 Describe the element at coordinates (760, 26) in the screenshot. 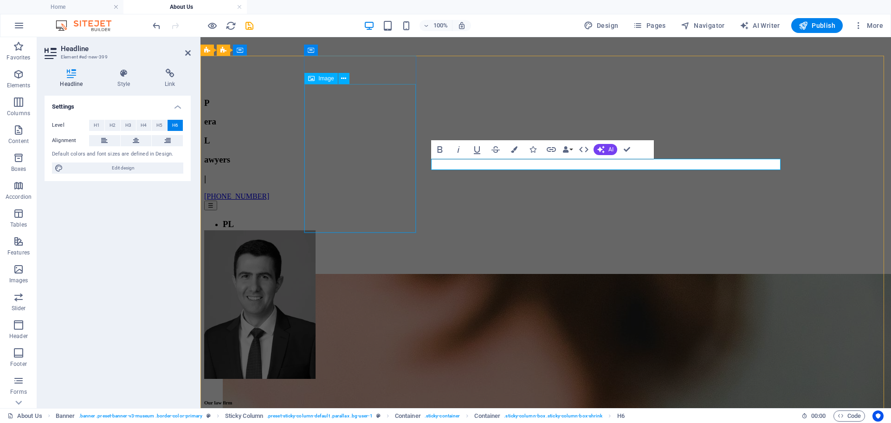

I see `button: AI Writer` at that location.